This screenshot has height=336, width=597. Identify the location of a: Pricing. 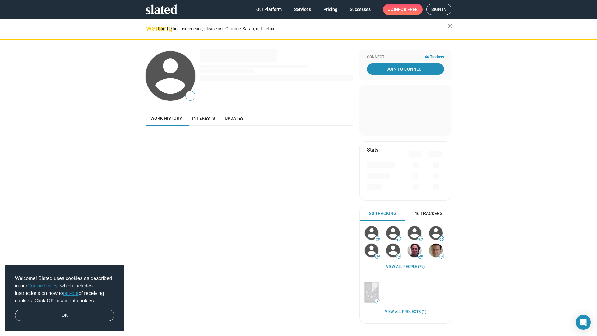
(330, 9).